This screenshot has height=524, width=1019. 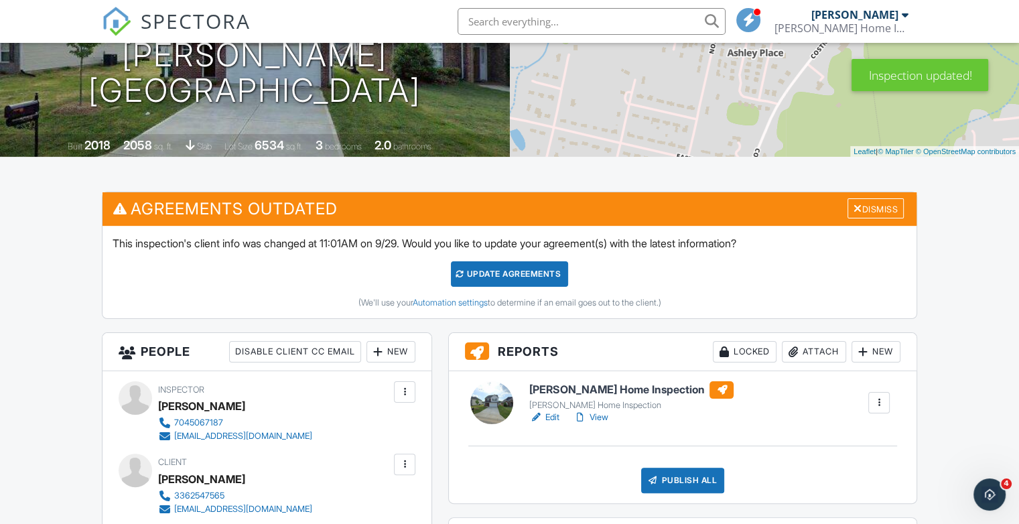 I want to click on h3: Reports, so click(x=683, y=352).